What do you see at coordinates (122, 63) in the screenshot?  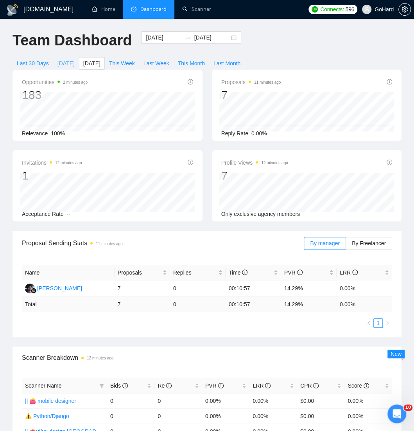 I see `button: This Week` at bounding box center [122, 63].